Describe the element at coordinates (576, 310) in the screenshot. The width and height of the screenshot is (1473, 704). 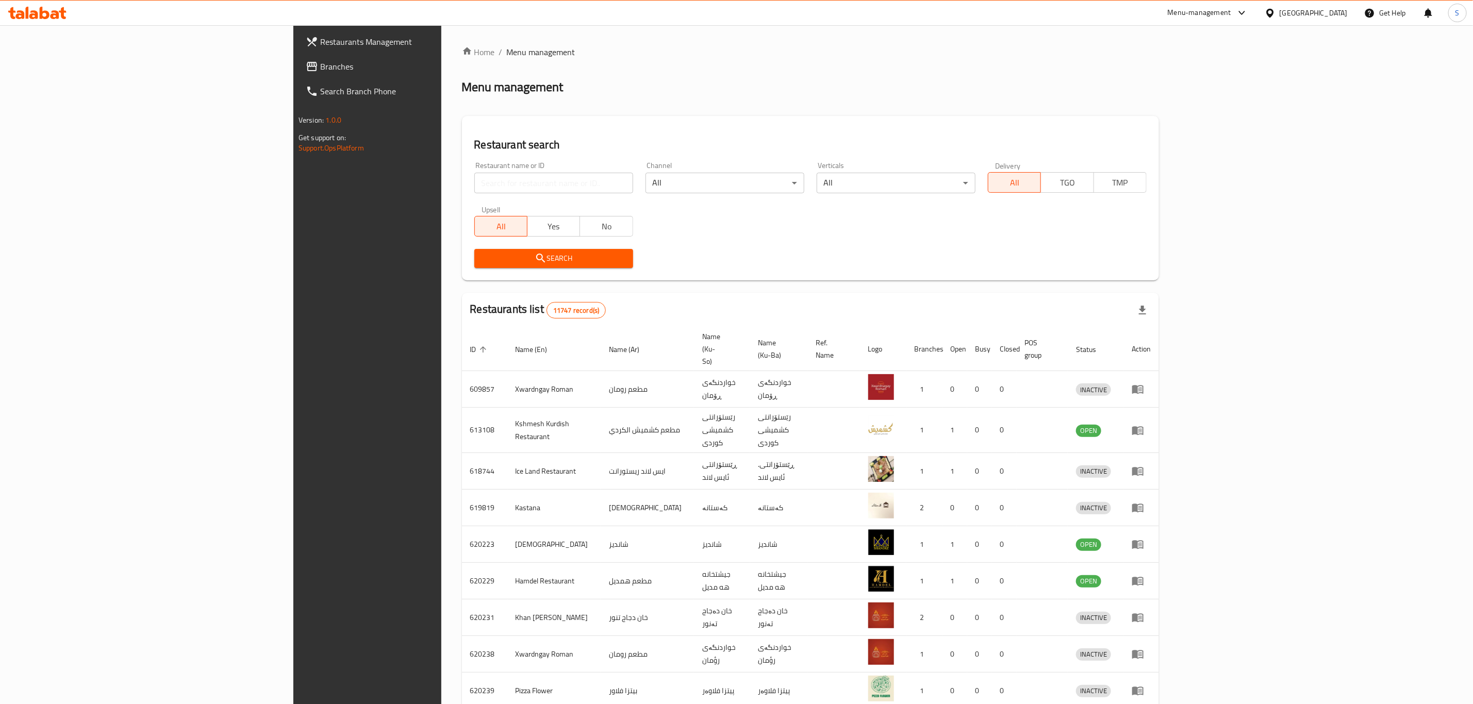
I see `div: Total records count` at that location.